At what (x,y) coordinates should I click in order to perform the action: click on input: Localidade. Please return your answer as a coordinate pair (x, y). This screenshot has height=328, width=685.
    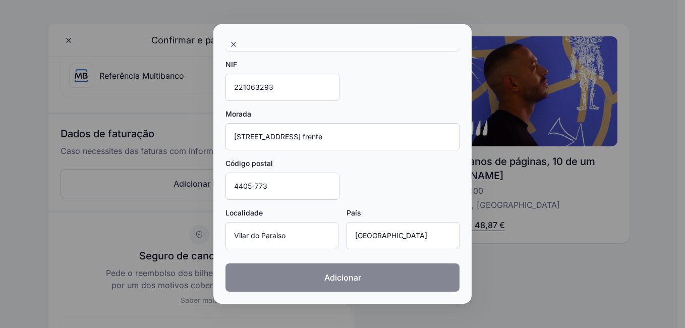
    Looking at the image, I should click on (282, 236).